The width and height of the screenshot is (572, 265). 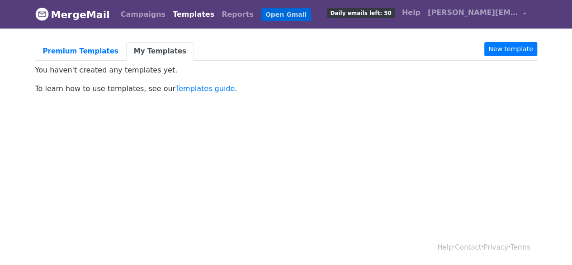 I want to click on a: Open Gmail, so click(x=286, y=14).